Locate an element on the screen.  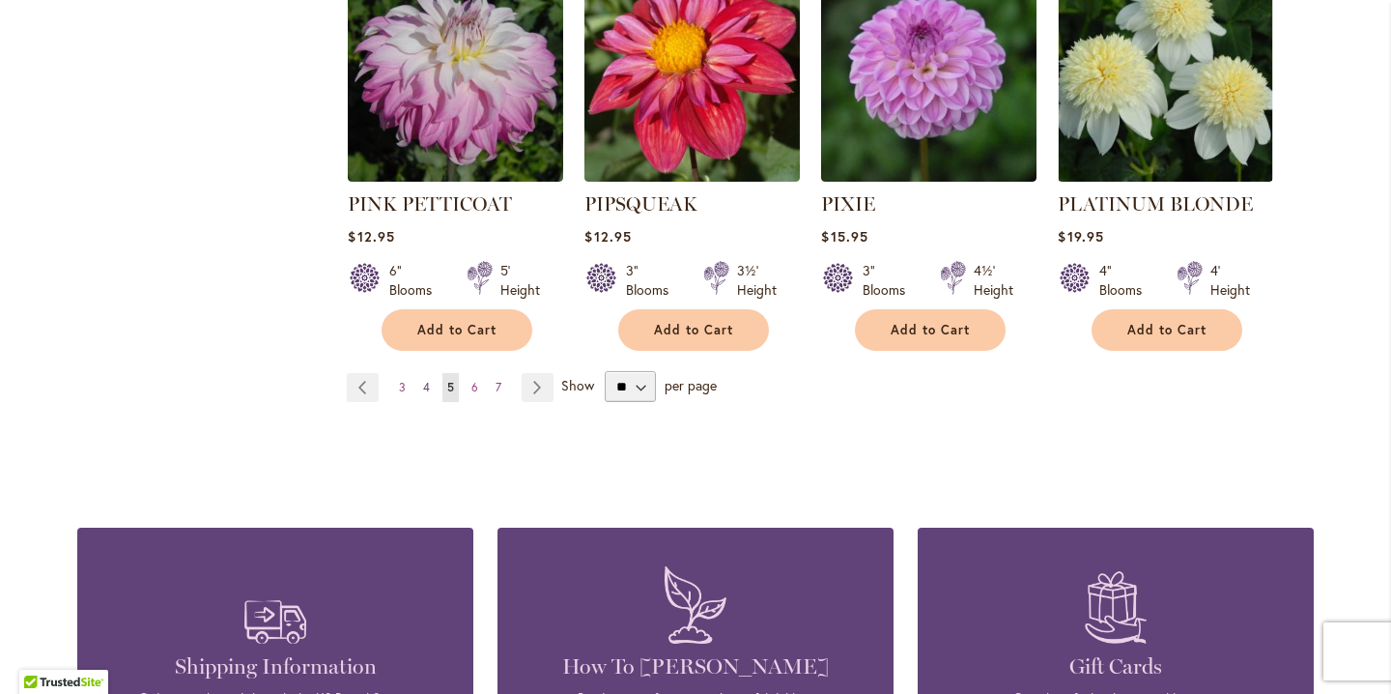
a: 4 is located at coordinates (426, 387).